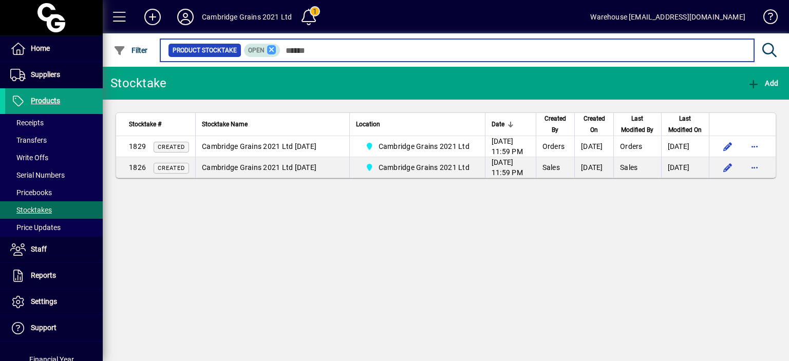 Image resolution: width=789 pixels, height=361 pixels. Describe the element at coordinates (54, 75) in the screenshot. I see `a: Suppliers` at that location.